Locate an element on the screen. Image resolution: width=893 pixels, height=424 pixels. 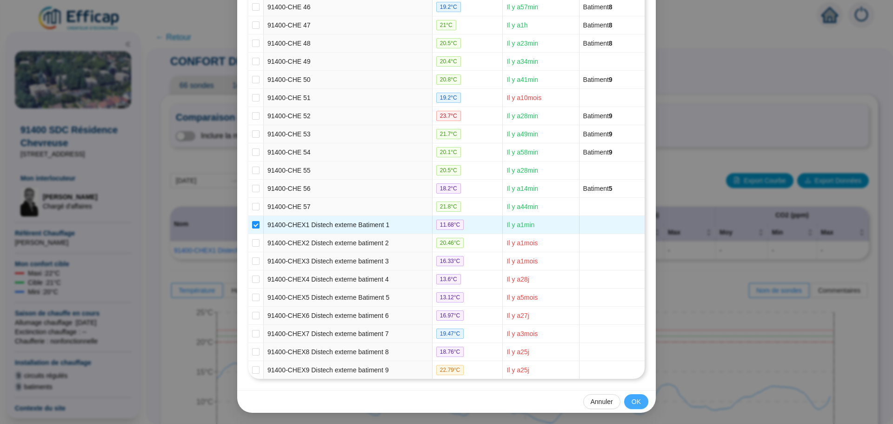
span: Il y a 10 mois is located at coordinates (524, 98).